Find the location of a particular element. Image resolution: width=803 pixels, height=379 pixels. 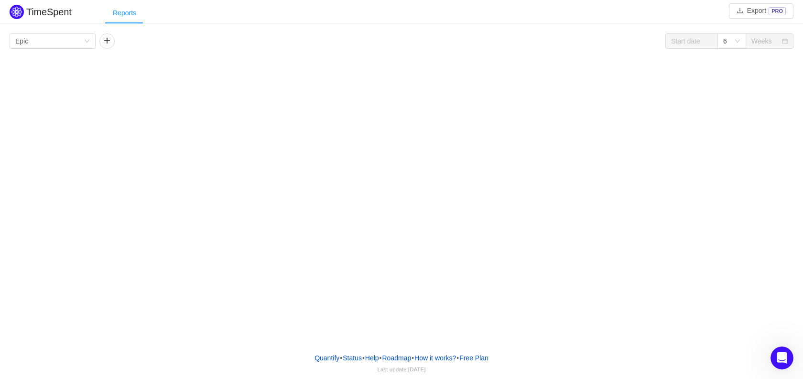

a: Roadmap is located at coordinates (397, 358).